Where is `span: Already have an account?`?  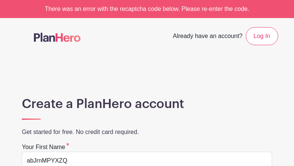
span: Already have an account? is located at coordinates (208, 37).